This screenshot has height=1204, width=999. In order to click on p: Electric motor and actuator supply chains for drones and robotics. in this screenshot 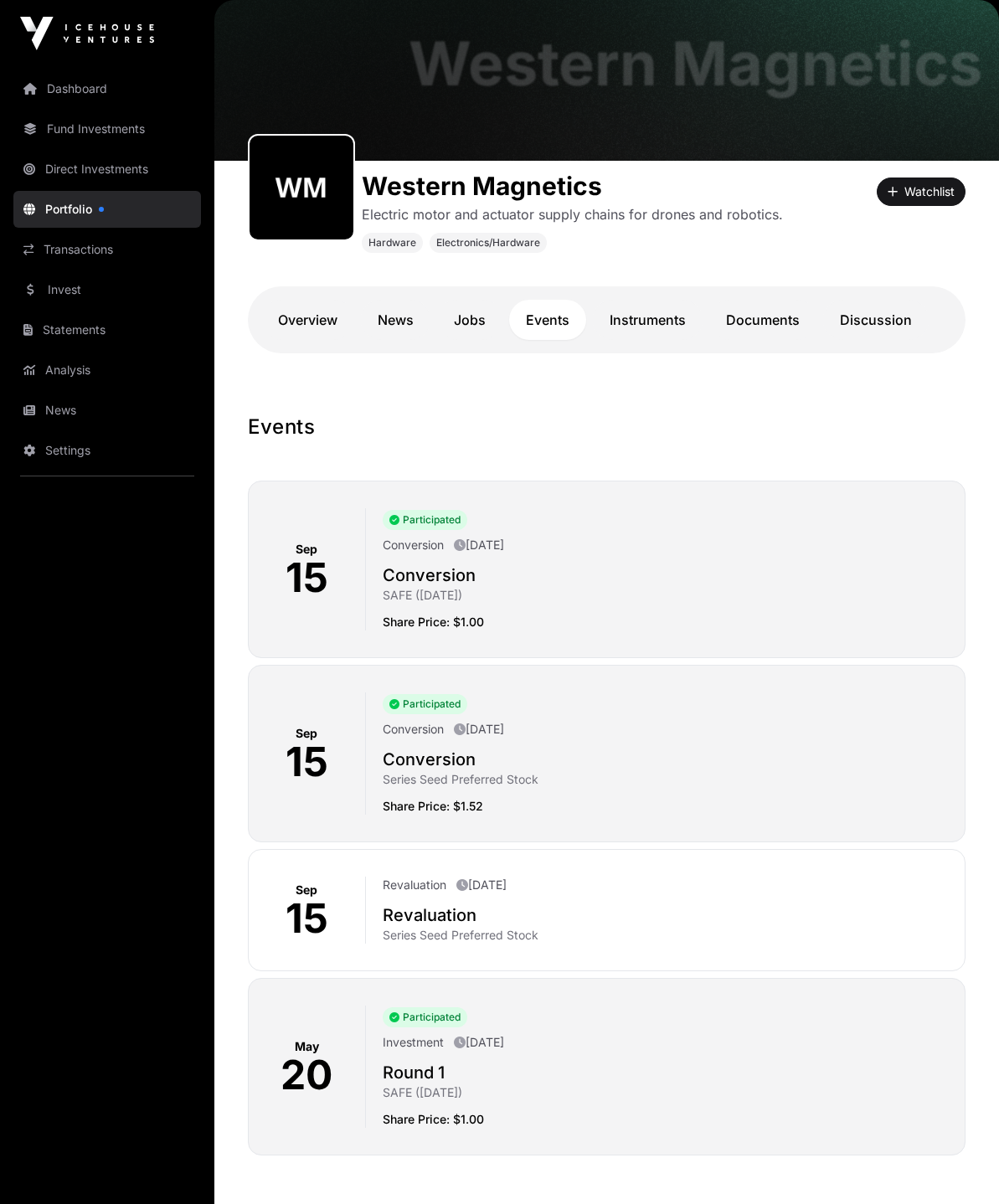, I will do `click(572, 214)`.